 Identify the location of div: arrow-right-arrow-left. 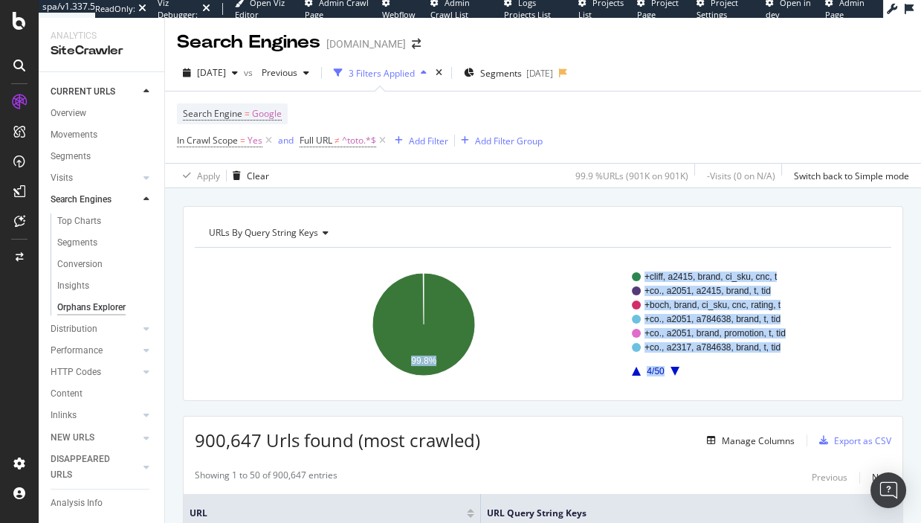
(416, 44).